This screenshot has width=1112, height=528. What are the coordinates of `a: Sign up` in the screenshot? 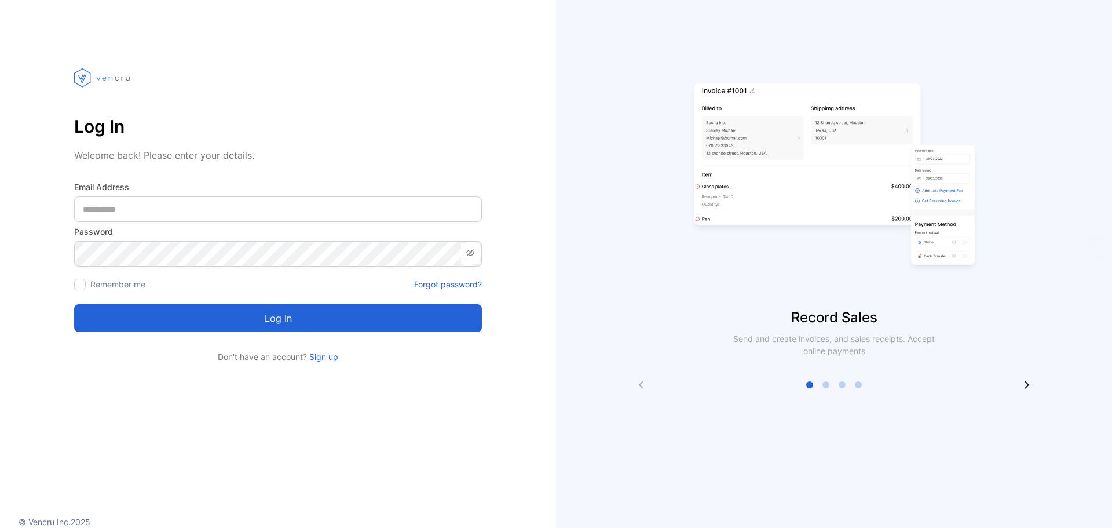 It's located at (323, 356).